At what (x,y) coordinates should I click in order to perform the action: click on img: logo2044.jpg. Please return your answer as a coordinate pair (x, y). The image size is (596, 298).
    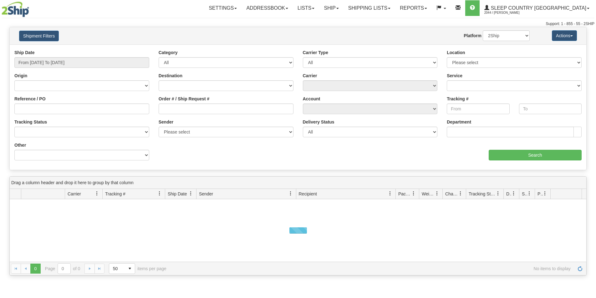
    Looking at the image, I should click on (15, 9).